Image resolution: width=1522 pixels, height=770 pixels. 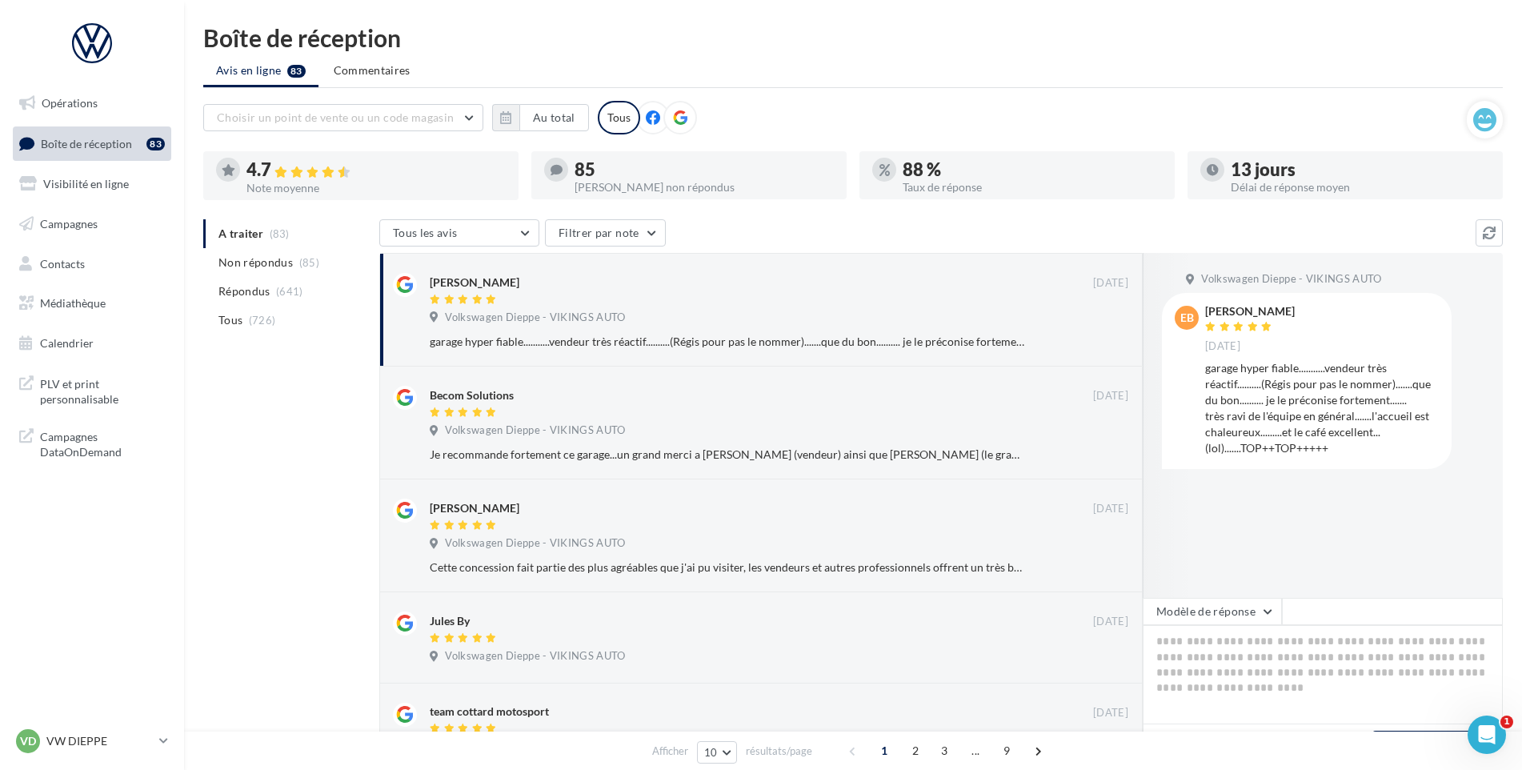 I want to click on div: Taux de réponse, so click(x=1032, y=187).